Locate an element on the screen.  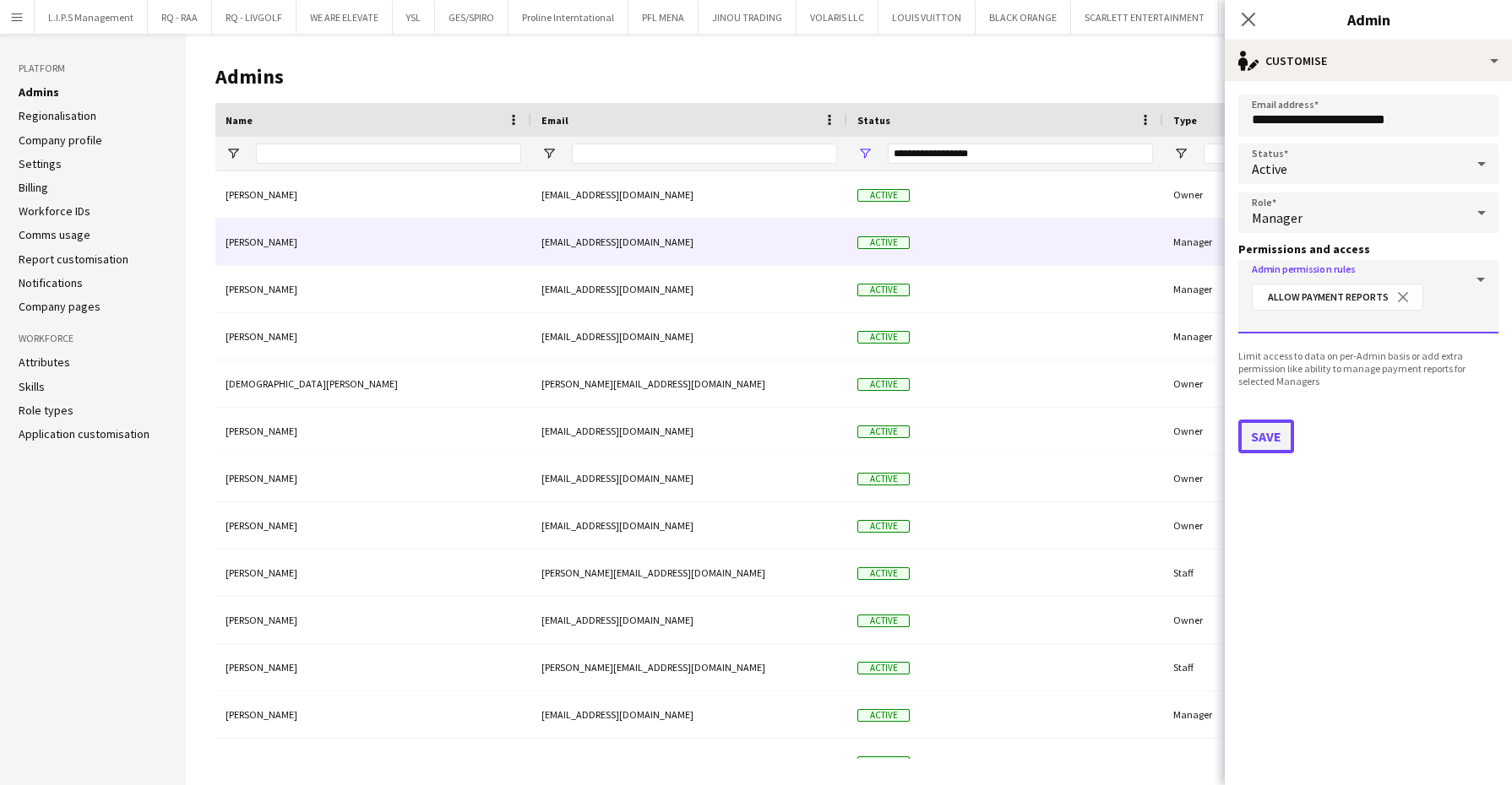
button: SCARLETT ENTERTAINMENT is located at coordinates (1144, 17).